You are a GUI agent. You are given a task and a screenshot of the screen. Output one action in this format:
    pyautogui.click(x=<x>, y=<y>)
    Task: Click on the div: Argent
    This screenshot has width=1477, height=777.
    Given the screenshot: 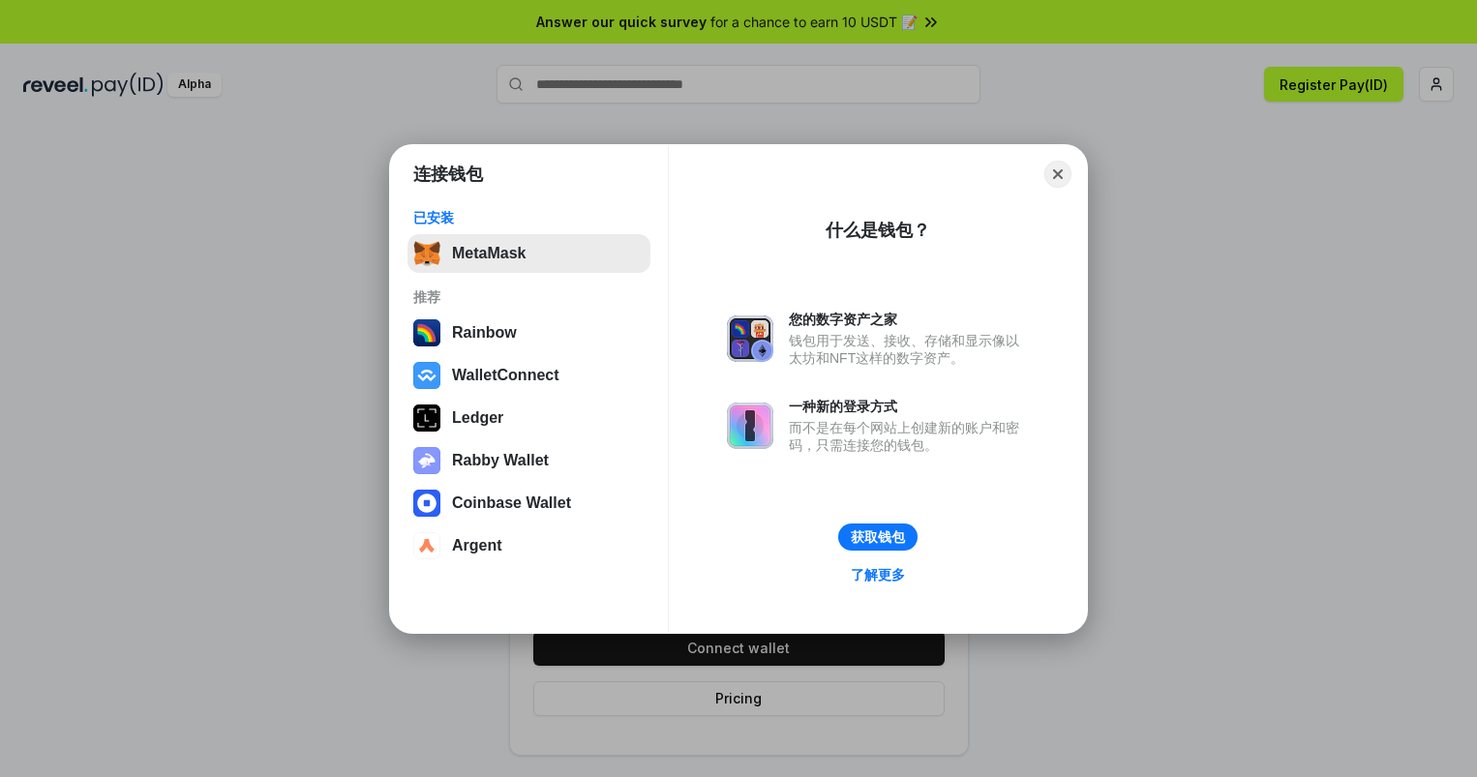 What is the action you would take?
    pyautogui.click(x=477, y=546)
    